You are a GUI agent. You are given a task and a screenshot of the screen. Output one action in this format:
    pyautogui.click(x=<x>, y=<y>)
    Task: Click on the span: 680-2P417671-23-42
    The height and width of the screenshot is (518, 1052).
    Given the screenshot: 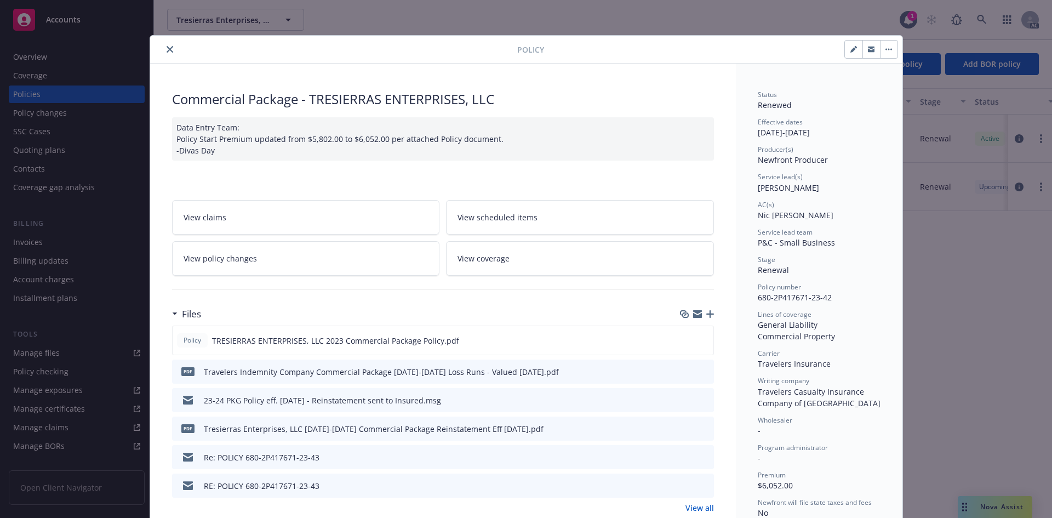 What is the action you would take?
    pyautogui.click(x=795, y=297)
    